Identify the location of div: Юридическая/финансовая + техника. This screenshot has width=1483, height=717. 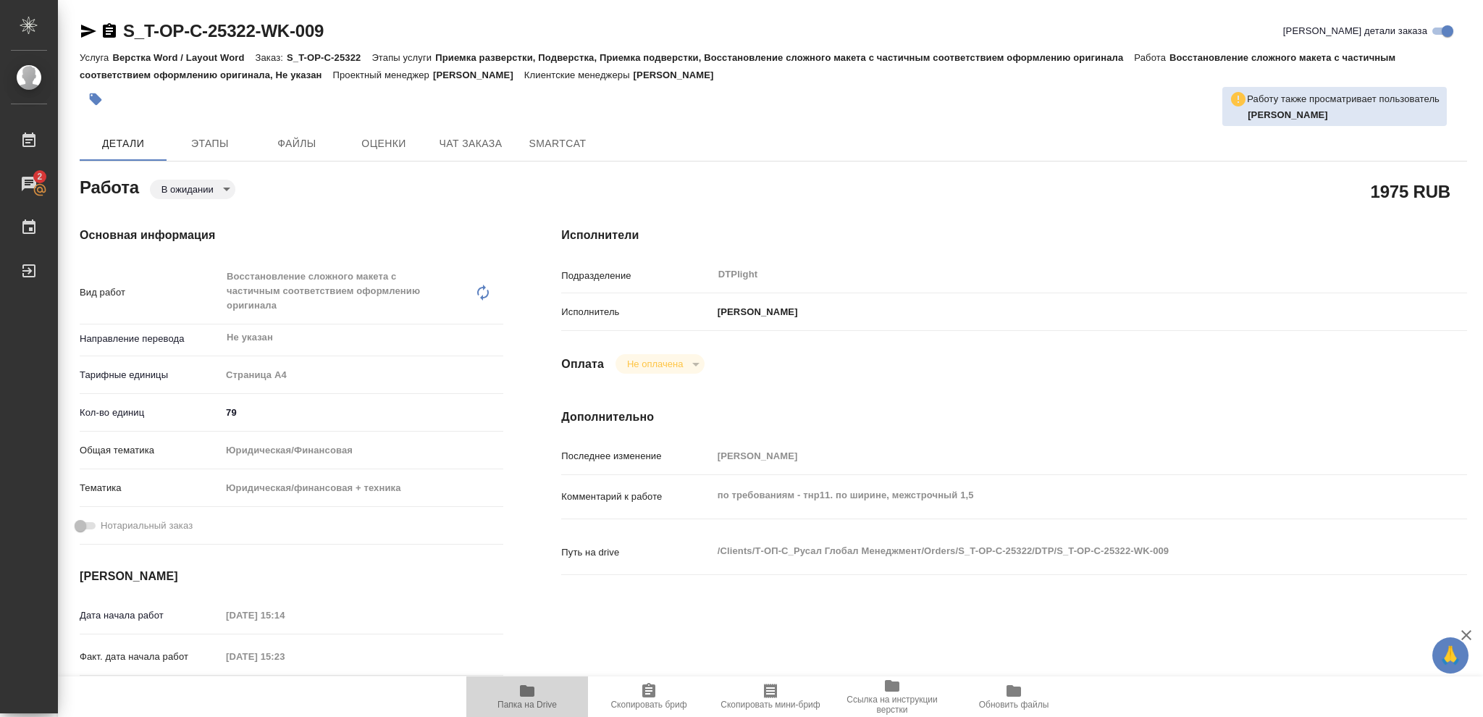
(362, 488).